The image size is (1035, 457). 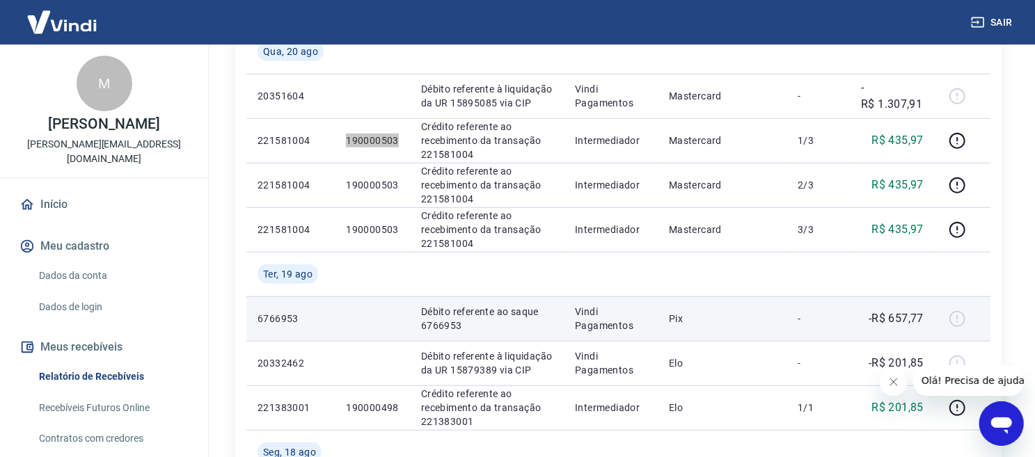 I want to click on button: Sair, so click(x=993, y=22).